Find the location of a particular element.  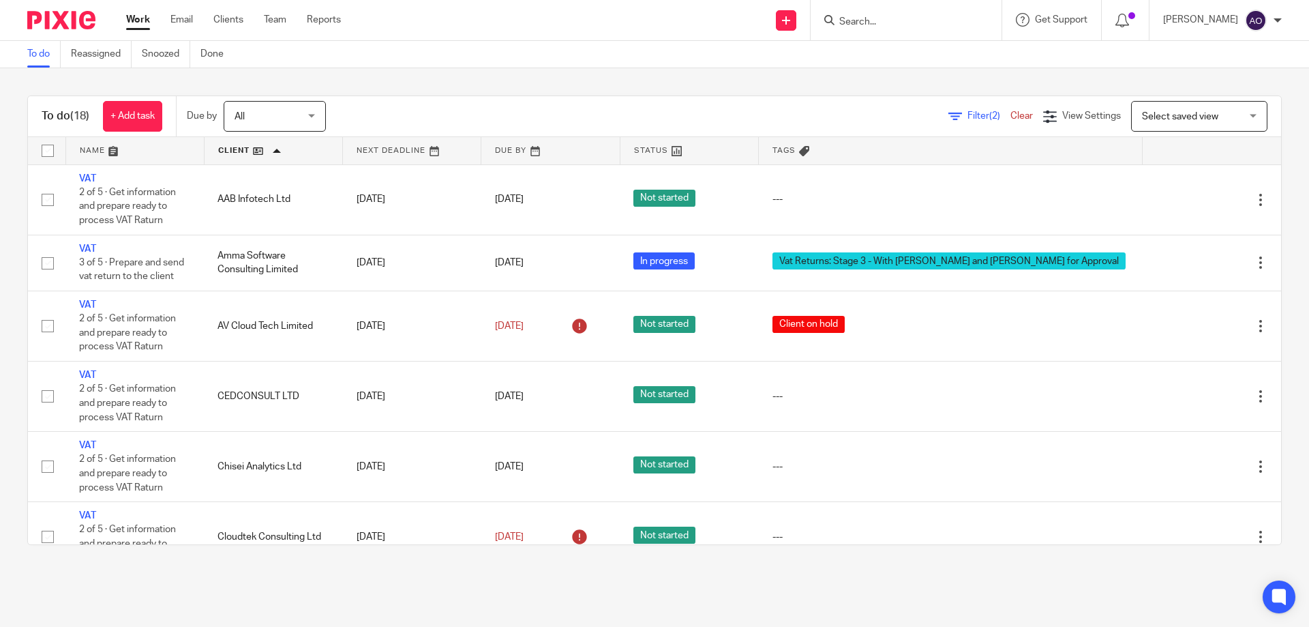

a: Clients is located at coordinates (228, 20).